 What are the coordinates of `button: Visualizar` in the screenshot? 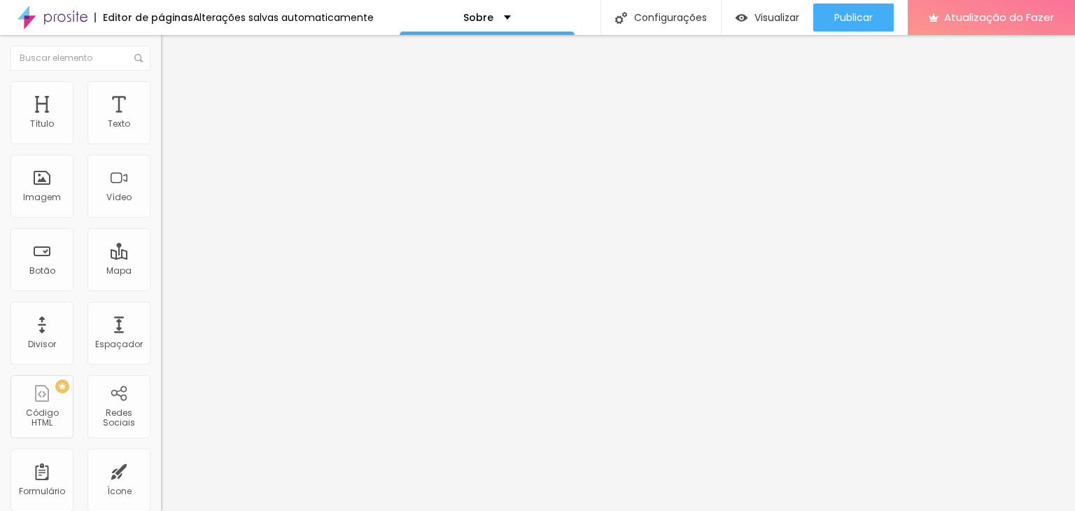 It's located at (767, 17).